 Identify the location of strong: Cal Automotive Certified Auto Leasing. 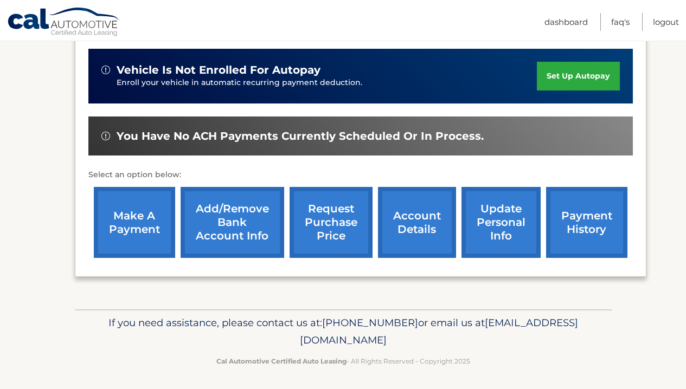
(282, 361).